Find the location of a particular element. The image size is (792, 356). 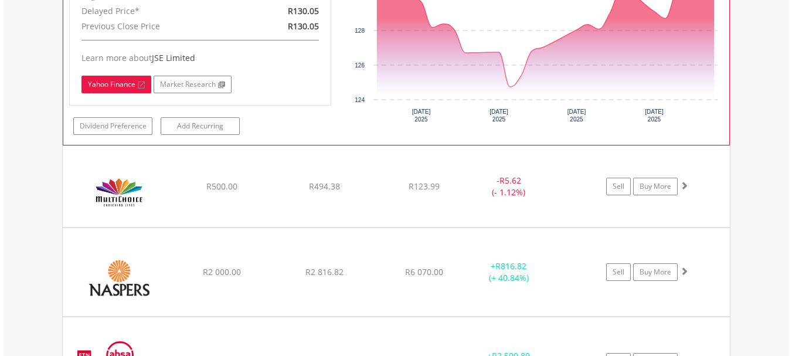

img: EQU.ZA.MCG.png is located at coordinates (119, 192).